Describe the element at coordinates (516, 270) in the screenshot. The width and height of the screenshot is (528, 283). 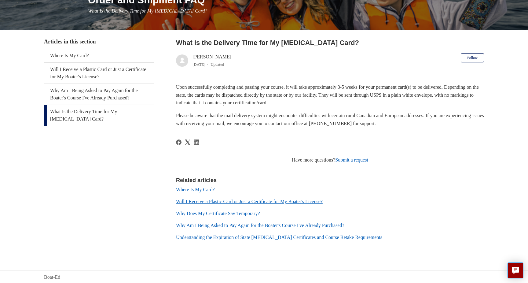
I see `div: Live chat` at that location.